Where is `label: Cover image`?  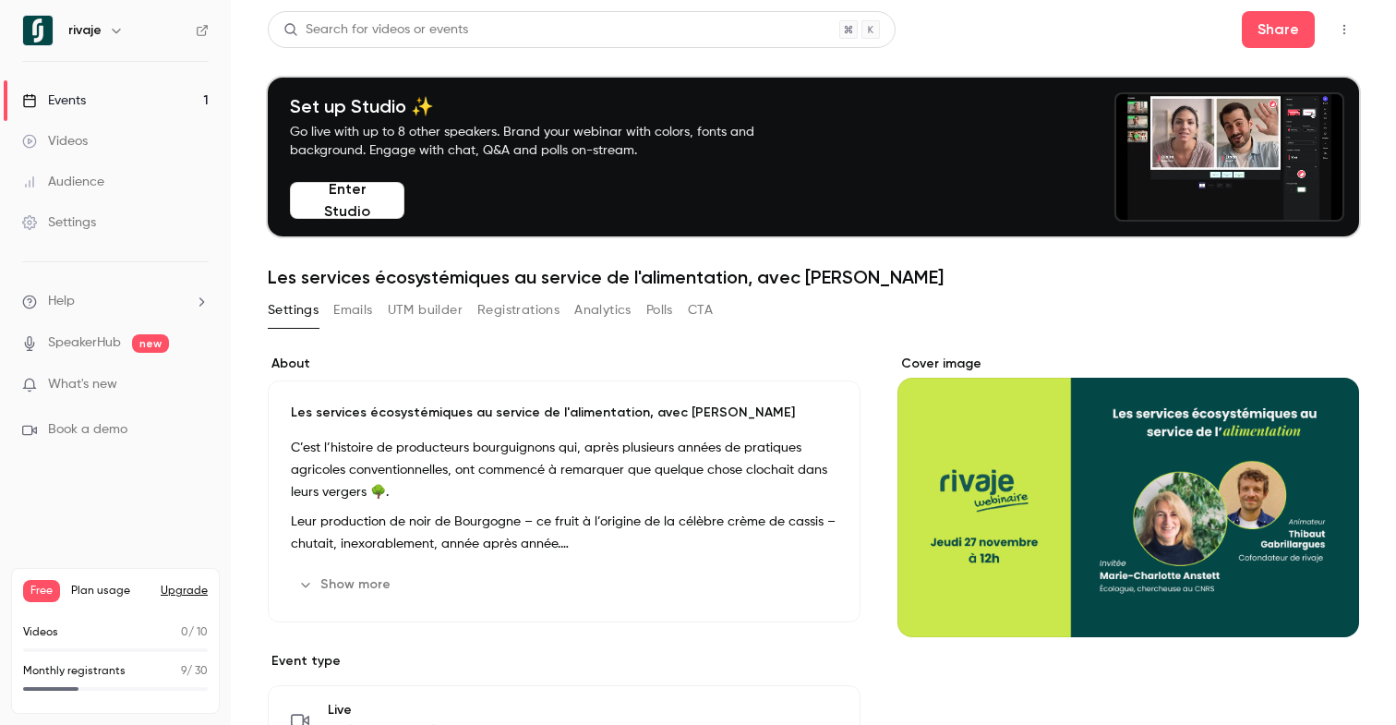 label: Cover image is located at coordinates (1128, 364).